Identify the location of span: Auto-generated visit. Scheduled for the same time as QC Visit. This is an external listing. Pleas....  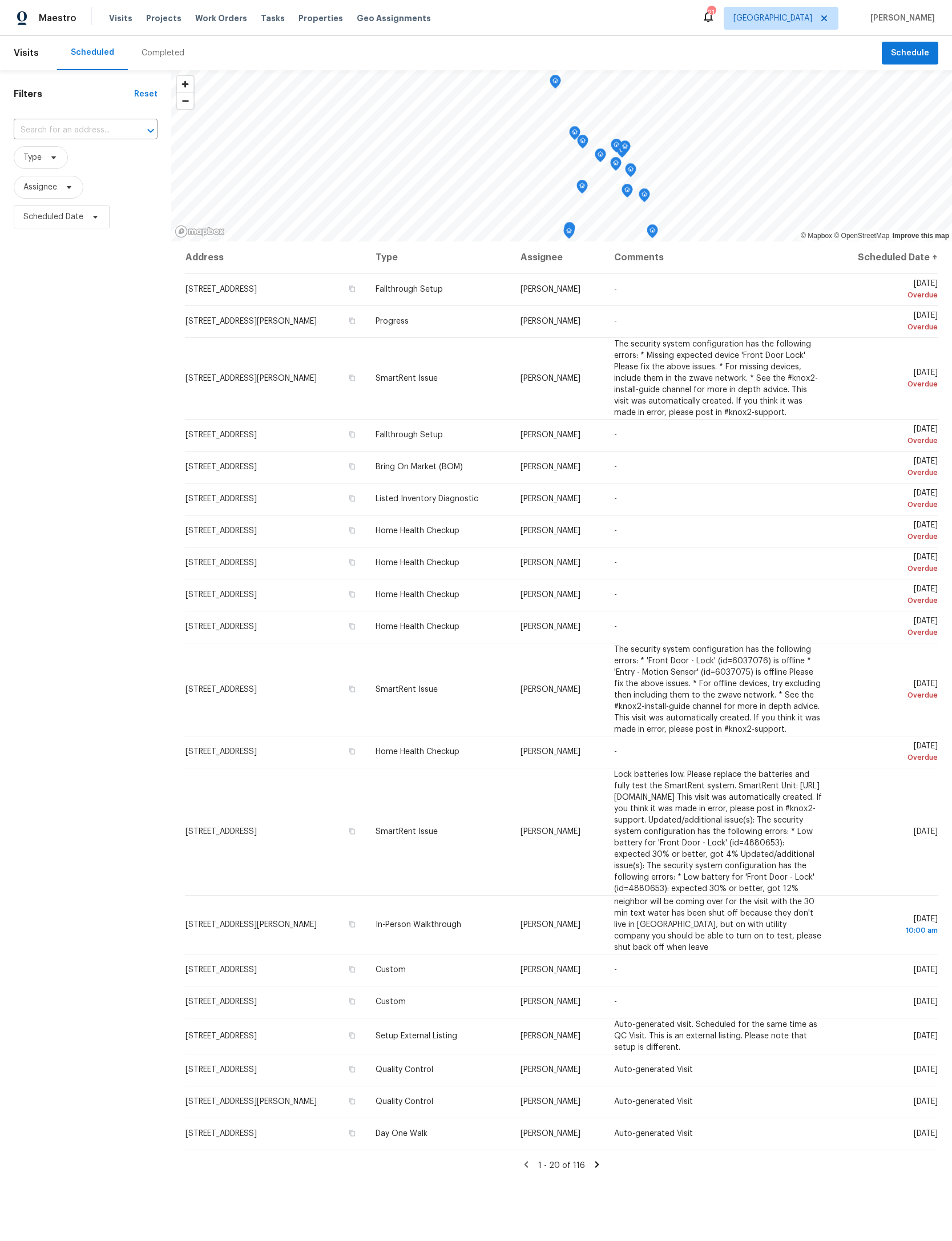
(716, 1036).